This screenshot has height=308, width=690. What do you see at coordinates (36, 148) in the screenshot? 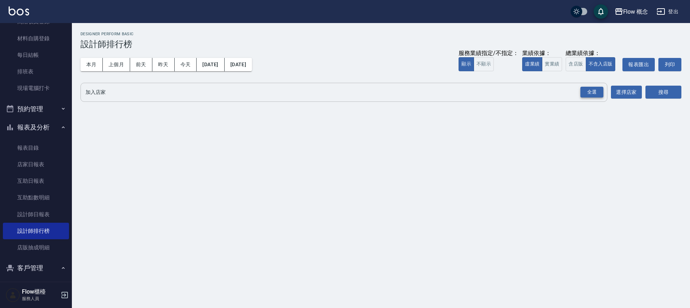
I see `a: 報表目錄` at bounding box center [36, 148].